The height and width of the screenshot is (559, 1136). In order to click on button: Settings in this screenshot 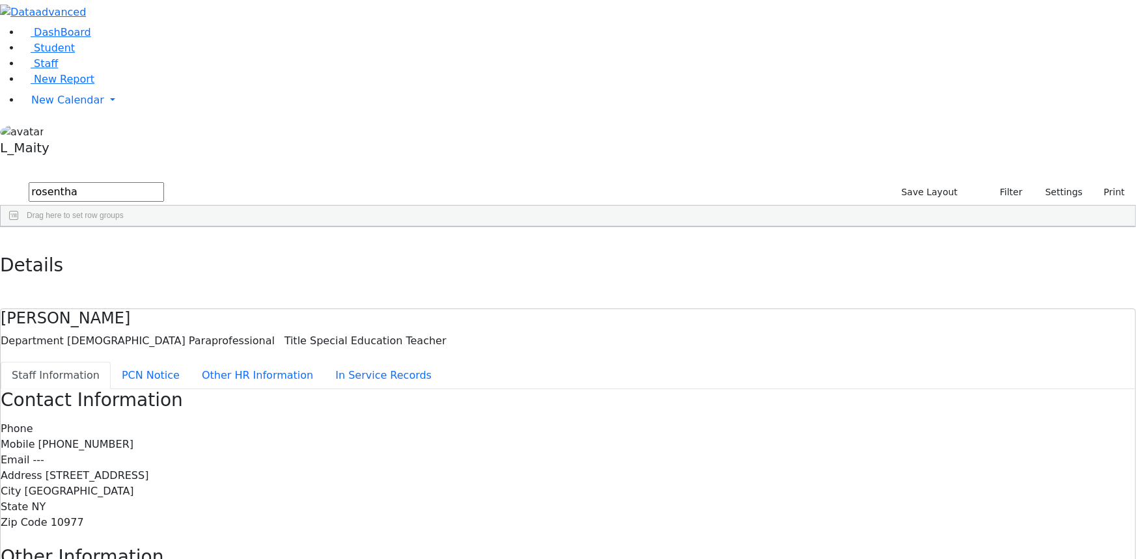, I will do `click(1059, 192)`.